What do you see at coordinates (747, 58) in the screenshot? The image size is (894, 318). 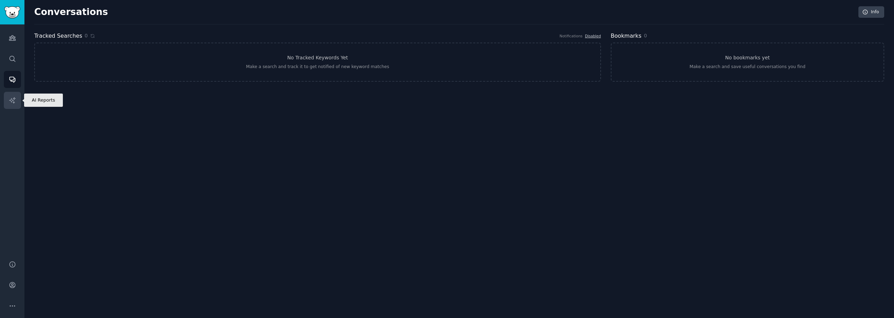 I see `h3: No bookmarks yet` at bounding box center [747, 58].